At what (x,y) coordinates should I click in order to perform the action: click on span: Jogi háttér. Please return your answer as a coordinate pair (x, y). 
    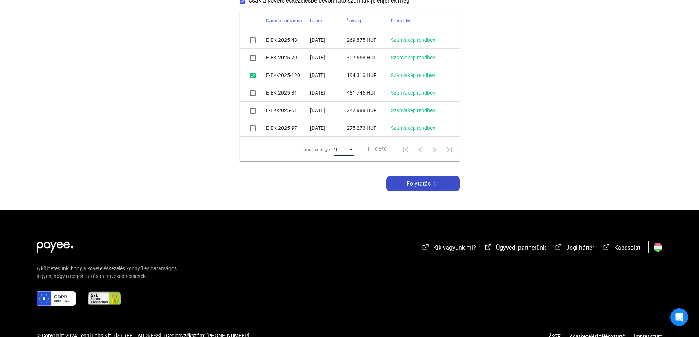
    Looking at the image, I should click on (580, 248).